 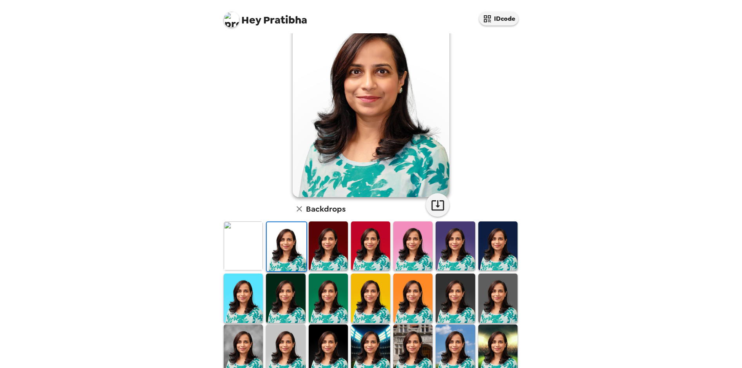 I want to click on button: IDcode, so click(x=499, y=18).